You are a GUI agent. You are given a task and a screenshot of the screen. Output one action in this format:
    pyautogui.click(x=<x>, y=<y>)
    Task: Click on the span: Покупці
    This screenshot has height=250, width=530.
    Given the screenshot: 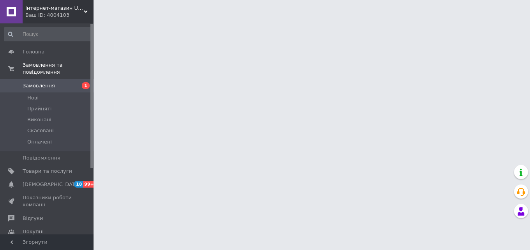 What is the action you would take?
    pyautogui.click(x=33, y=231)
    